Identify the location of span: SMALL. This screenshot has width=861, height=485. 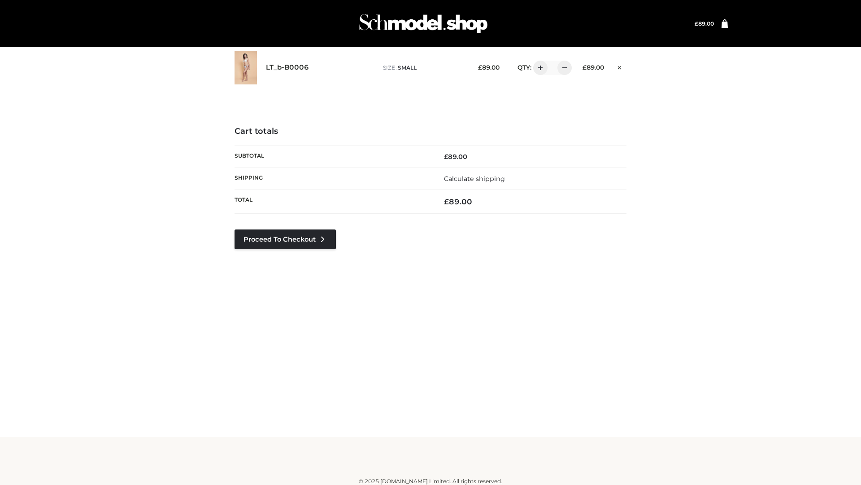
(407, 67).